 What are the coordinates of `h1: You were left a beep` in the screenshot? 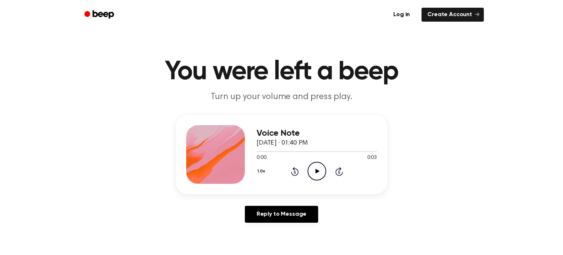 It's located at (282, 72).